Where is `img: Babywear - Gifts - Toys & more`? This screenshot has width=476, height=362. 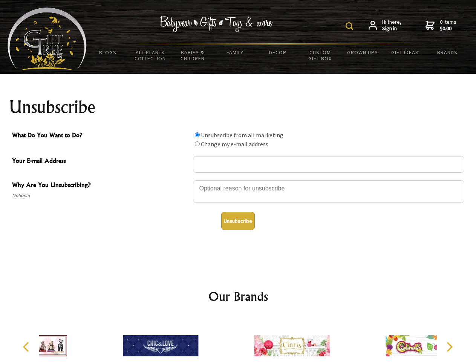
img: Babywear - Gifts - Toys & more is located at coordinates (216, 24).